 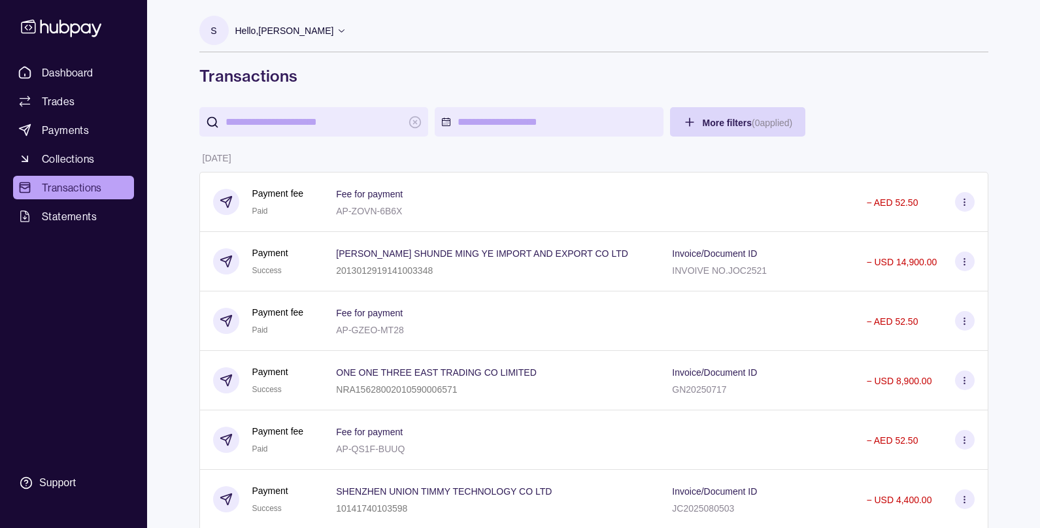 What do you see at coordinates (73, 101) in the screenshot?
I see `a: Trades` at bounding box center [73, 101].